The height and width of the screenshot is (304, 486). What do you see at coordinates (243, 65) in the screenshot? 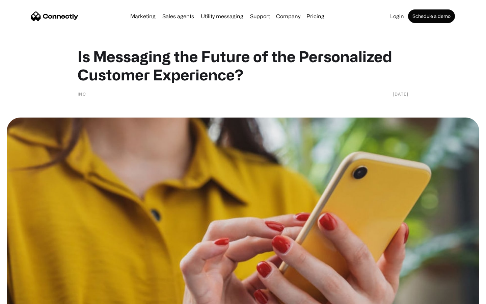
I see `h1: Is Messaging the Future of the Personalized Customer Experience?` at bounding box center [243, 65].